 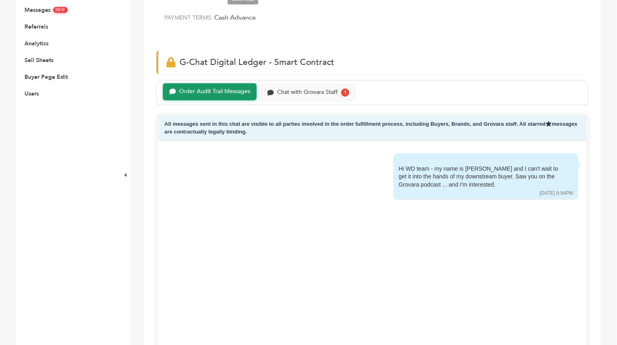 I want to click on div: Chat with Grovara Staff, so click(x=307, y=92).